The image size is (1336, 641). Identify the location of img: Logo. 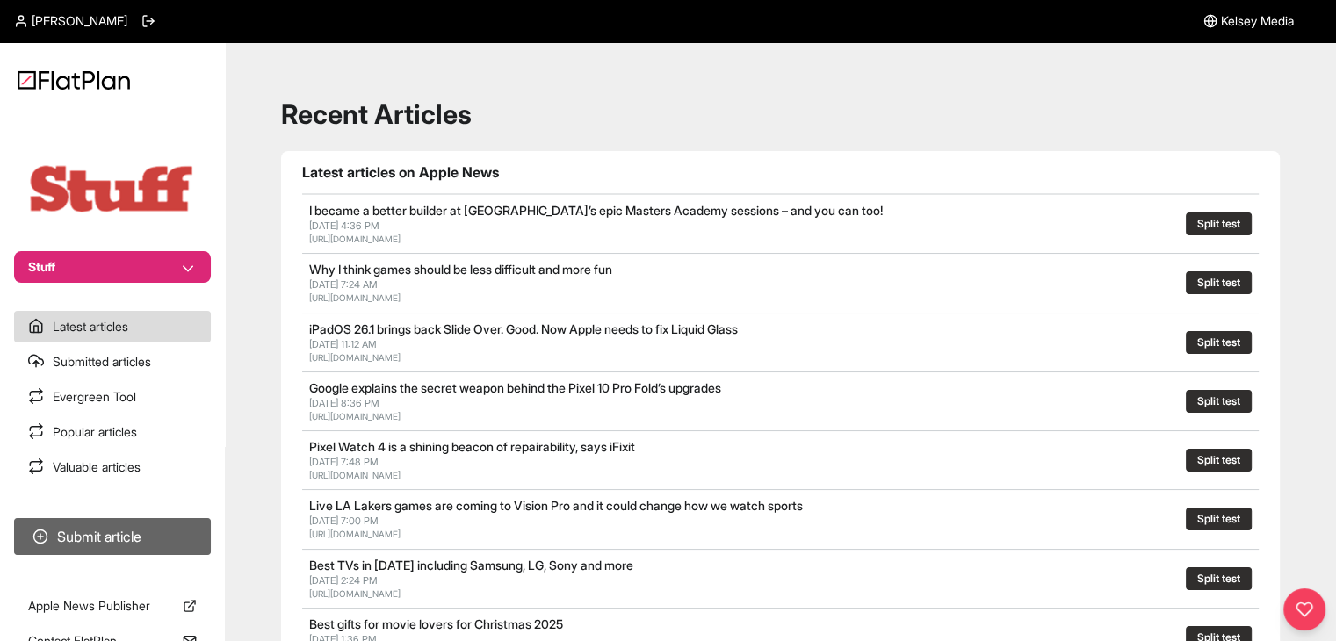
(74, 80).